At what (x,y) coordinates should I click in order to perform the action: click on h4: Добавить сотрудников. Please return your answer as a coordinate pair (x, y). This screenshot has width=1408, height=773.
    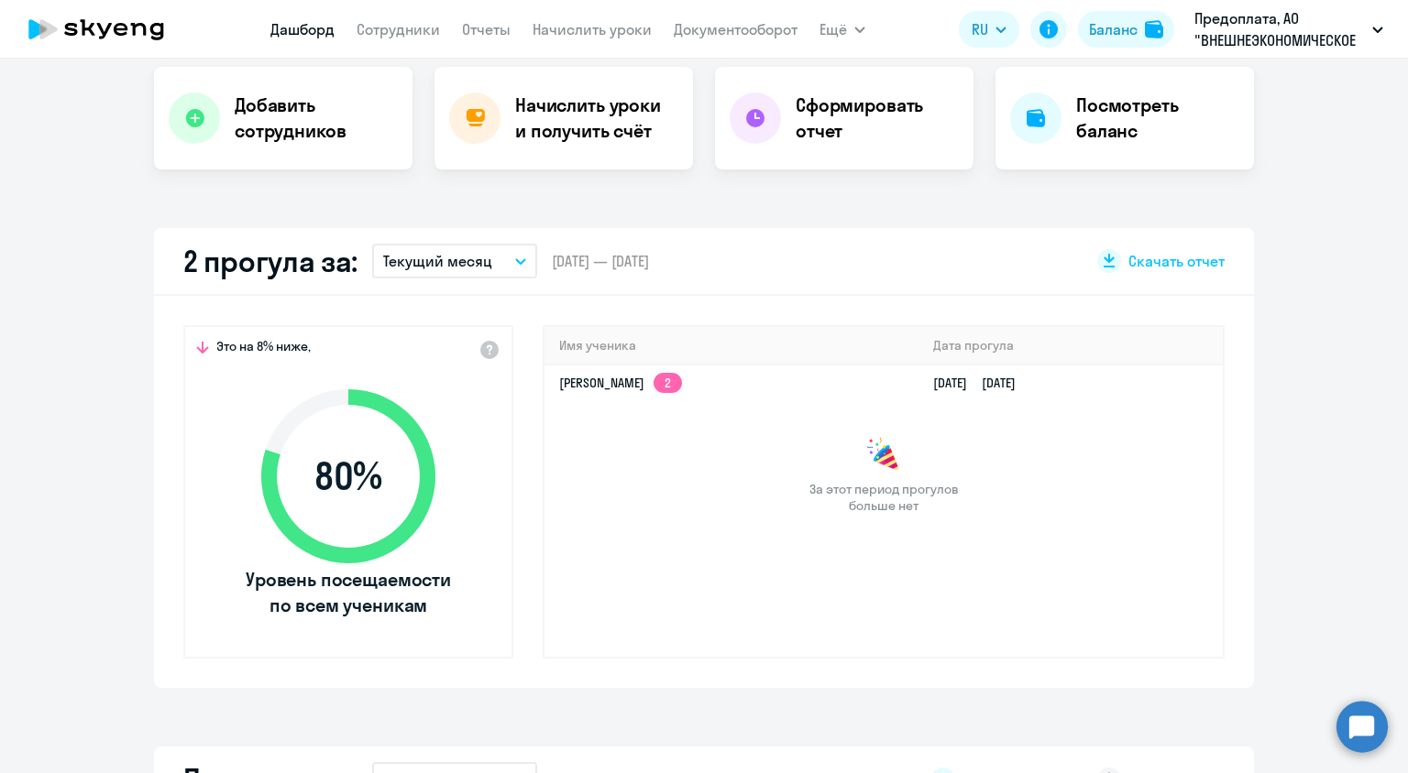
    Looking at the image, I should click on (316, 118).